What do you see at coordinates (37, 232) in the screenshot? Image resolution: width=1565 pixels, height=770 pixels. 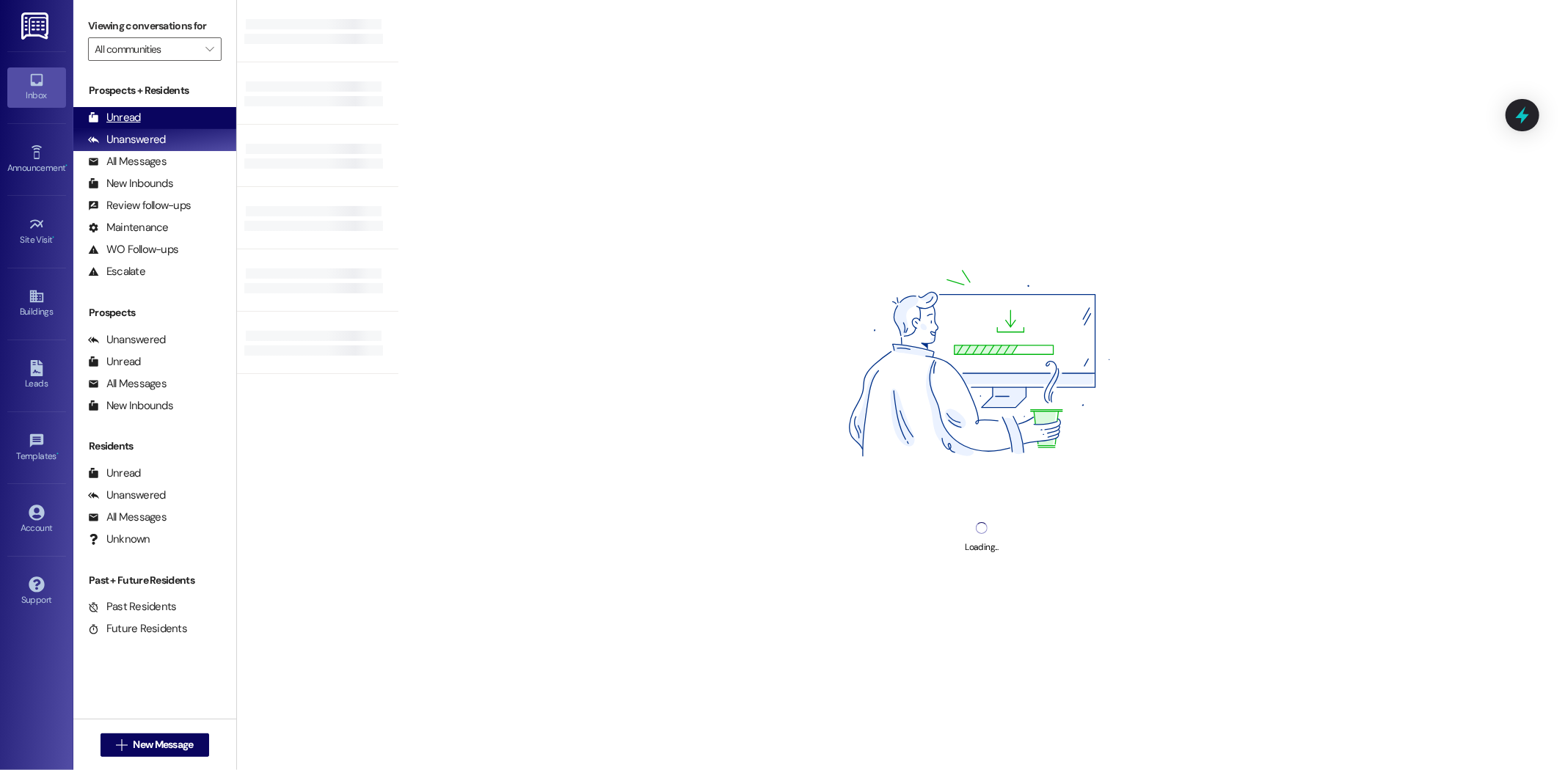 I see `a: Site Visit •` at bounding box center [37, 232].